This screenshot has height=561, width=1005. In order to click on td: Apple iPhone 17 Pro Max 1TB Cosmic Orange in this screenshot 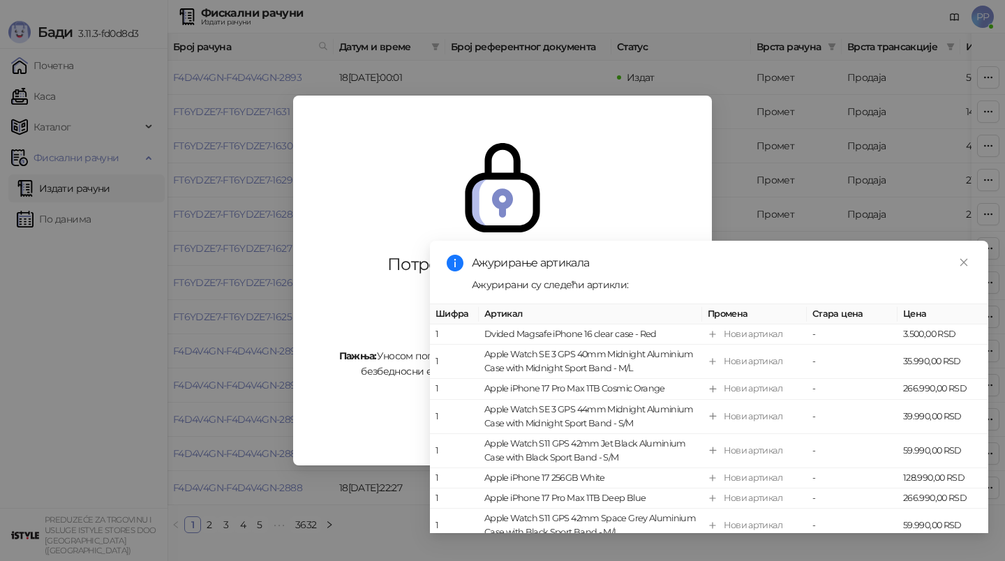, I will do `click(590, 389)`.